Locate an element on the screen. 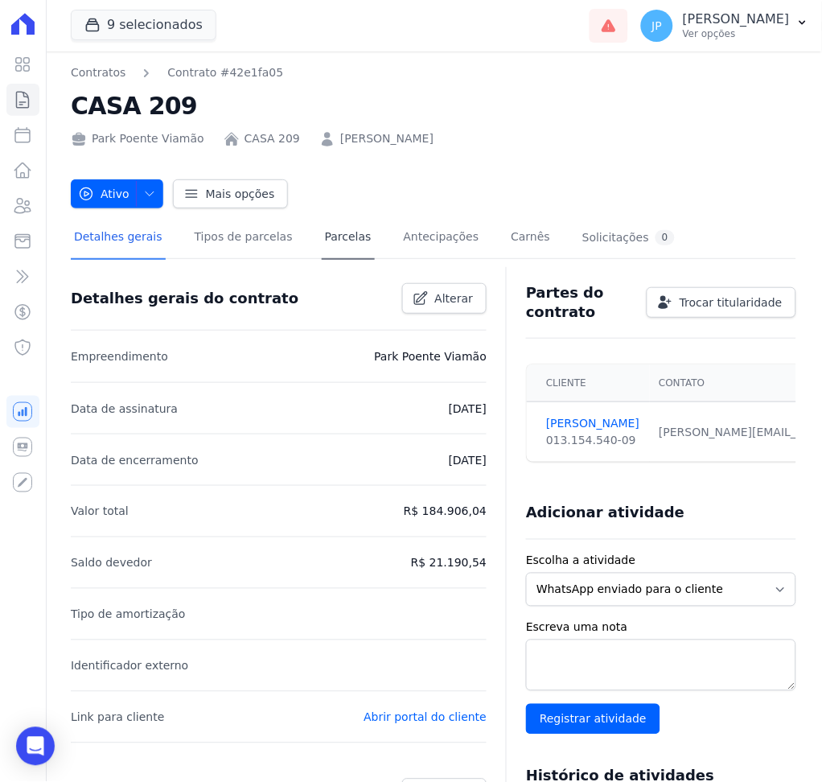 This screenshot has height=782, width=822. a: CASA 209 is located at coordinates (272, 138).